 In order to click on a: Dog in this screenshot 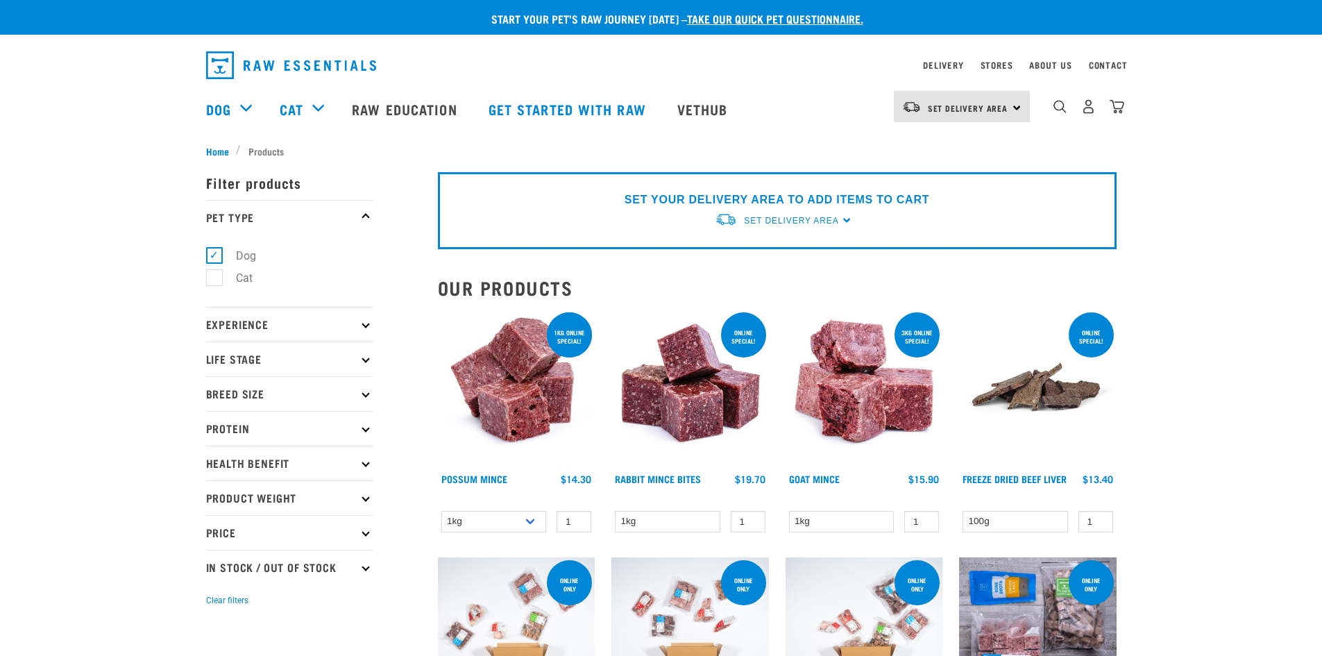, I will do `click(219, 109)`.